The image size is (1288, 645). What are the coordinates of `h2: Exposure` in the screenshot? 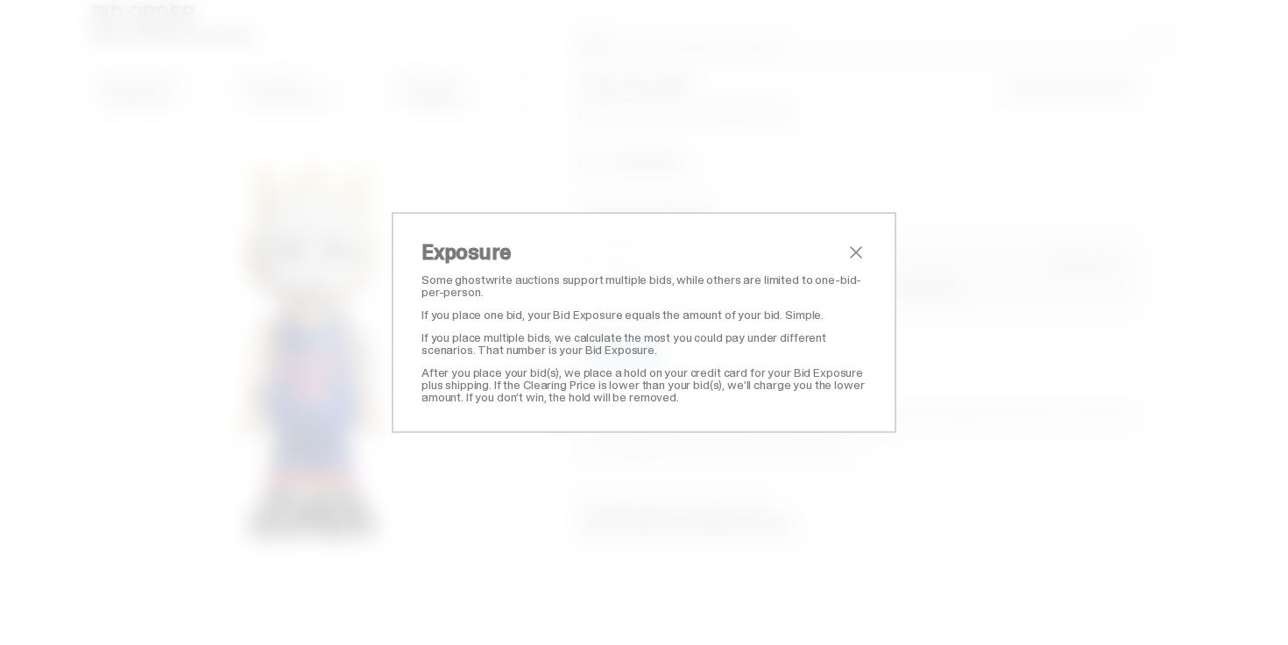 It's located at (633, 252).